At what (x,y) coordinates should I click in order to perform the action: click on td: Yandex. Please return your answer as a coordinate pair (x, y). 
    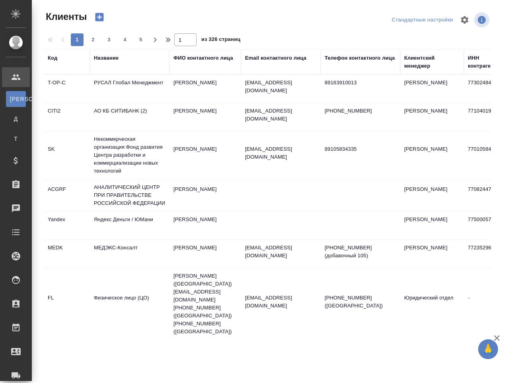
    Looking at the image, I should click on (67, 225).